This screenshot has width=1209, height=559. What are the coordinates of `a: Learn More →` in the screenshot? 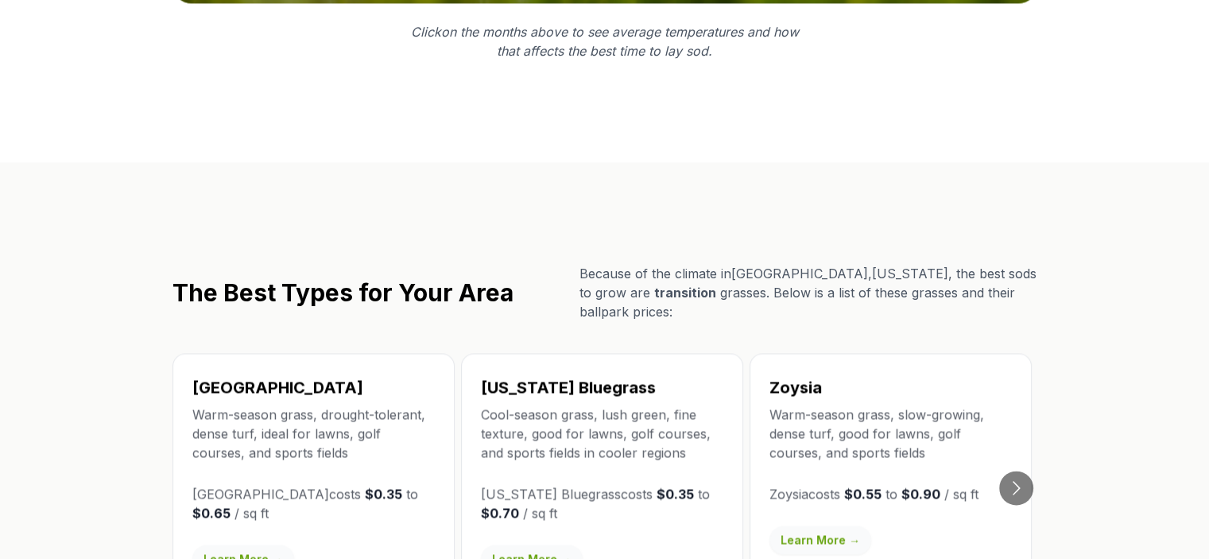 It's located at (820, 540).